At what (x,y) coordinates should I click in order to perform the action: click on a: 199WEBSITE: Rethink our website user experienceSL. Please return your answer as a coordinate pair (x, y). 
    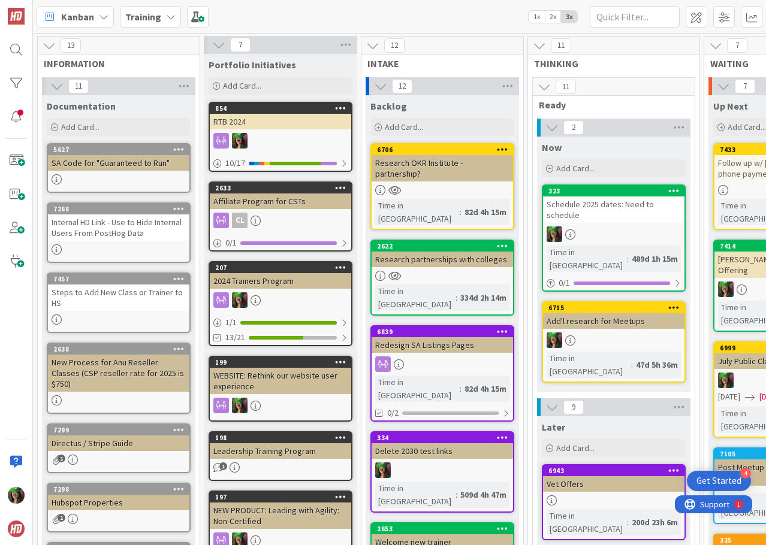
    Looking at the image, I should click on (281, 389).